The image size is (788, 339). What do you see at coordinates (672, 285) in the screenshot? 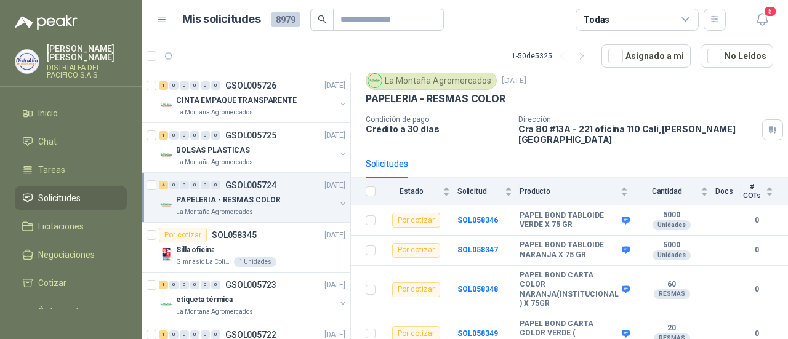
I see `b: 60` at bounding box center [672, 285].